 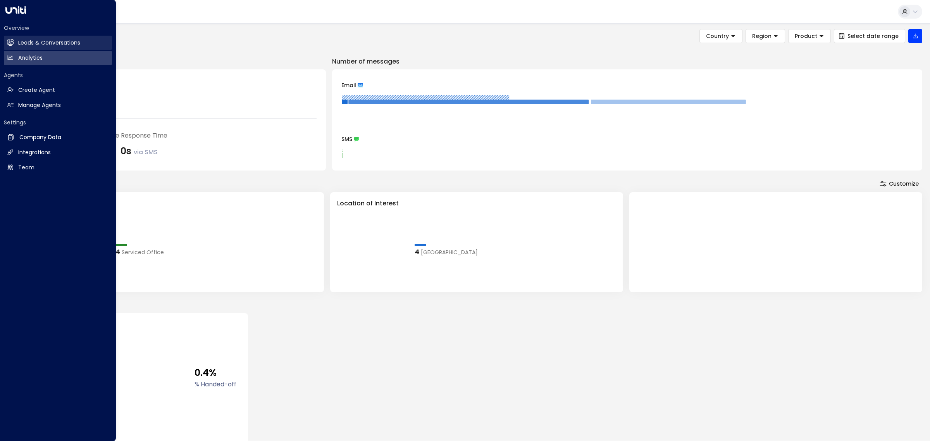 What do you see at coordinates (26, 167) in the screenshot?
I see `h2: Team` at bounding box center [26, 167].